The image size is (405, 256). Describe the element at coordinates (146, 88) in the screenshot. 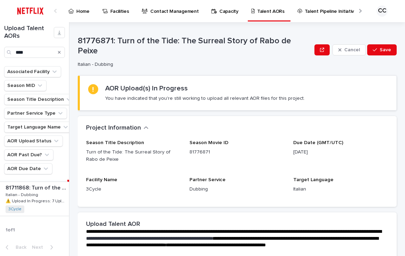

I see `h2: AOR Upload(s) In Progress` at that location.